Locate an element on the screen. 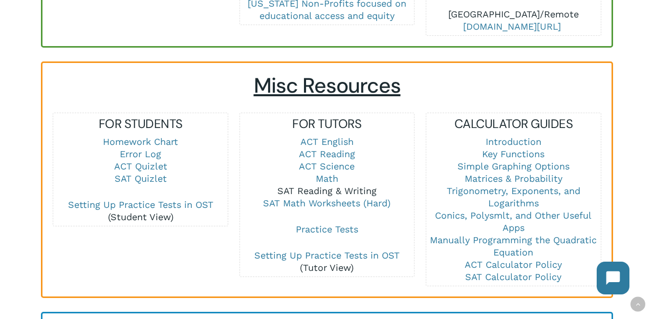  a: ACT Quizlet is located at coordinates (141, 166).